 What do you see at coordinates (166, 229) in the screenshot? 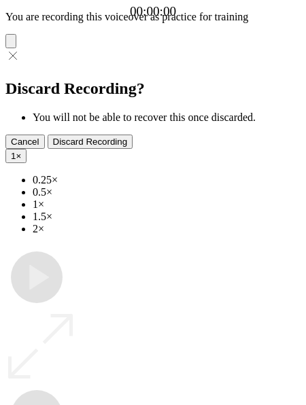
I see `li: 2×` at bounding box center [166, 229].